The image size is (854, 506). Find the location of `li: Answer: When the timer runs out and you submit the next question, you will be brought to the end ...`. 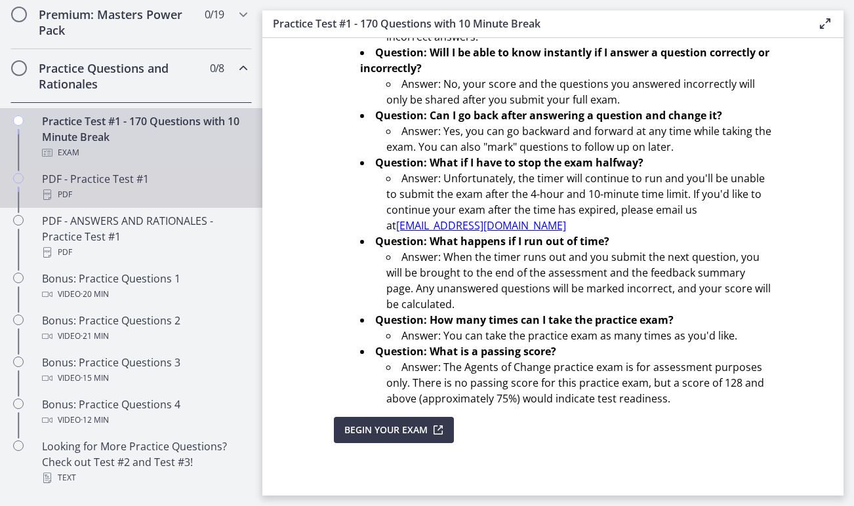

li: Answer: When the timer runs out and you submit the next question, you will be brought to the end ... is located at coordinates (579, 281).